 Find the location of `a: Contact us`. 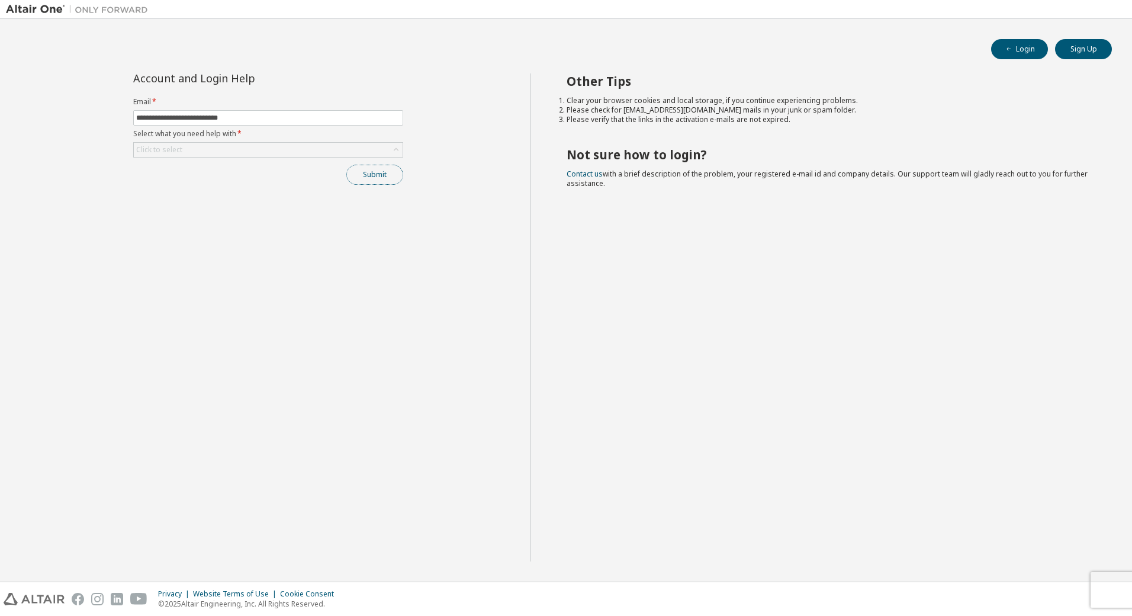

a: Contact us is located at coordinates (584, 173).